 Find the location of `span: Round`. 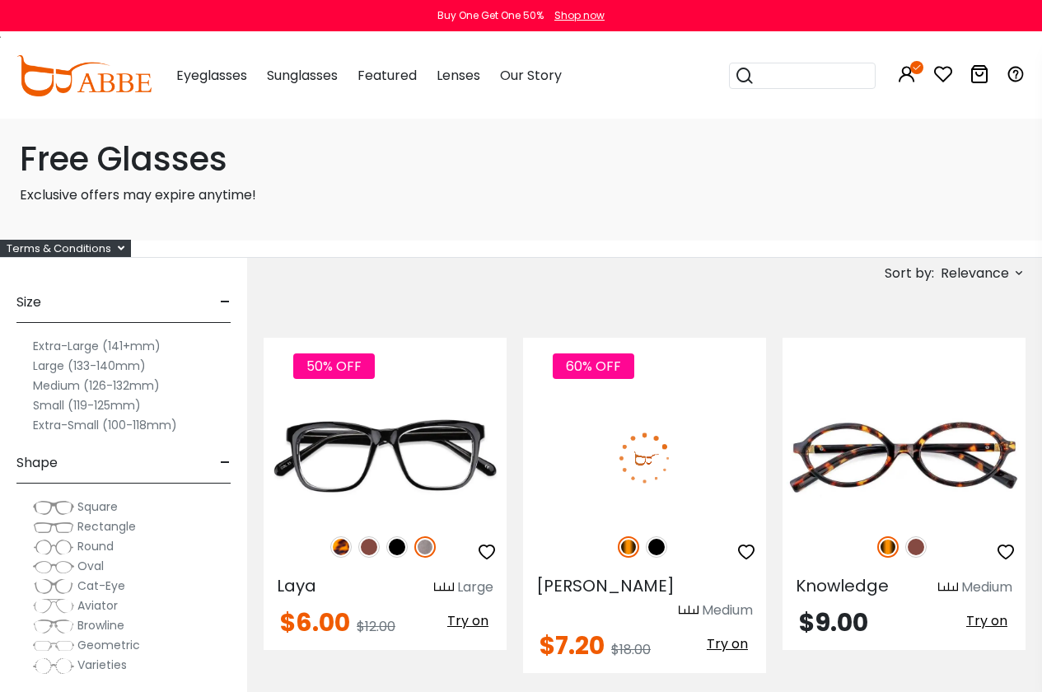

span: Round is located at coordinates (96, 546).